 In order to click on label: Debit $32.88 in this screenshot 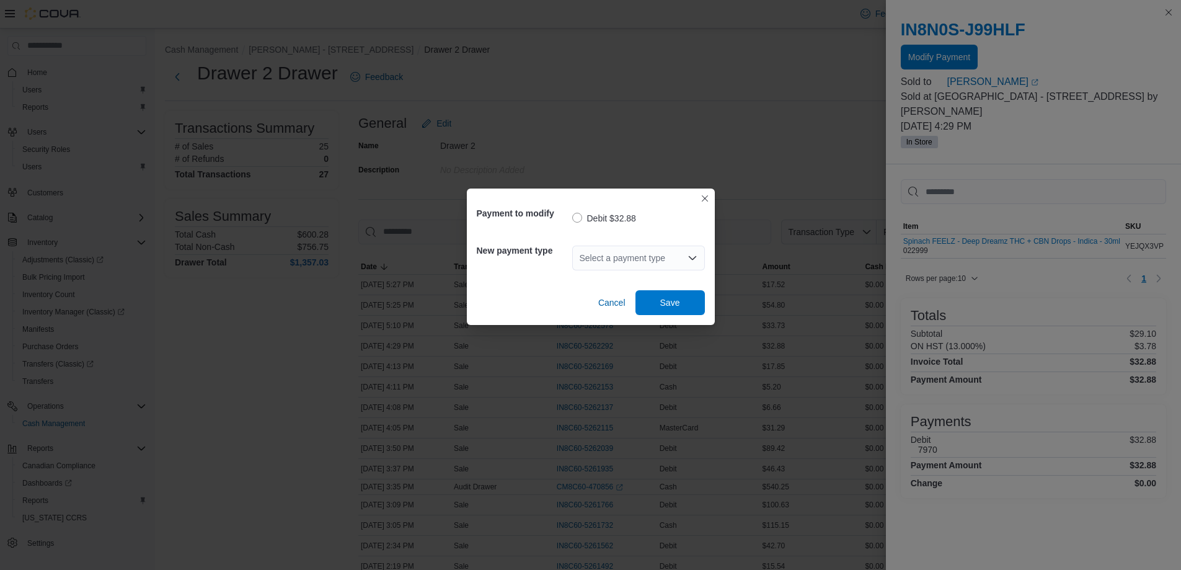, I will do `click(604, 218)`.